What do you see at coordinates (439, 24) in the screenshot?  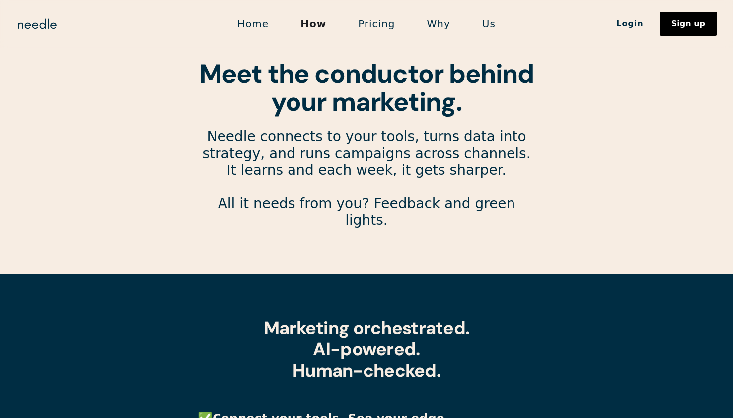 I see `a: Why` at bounding box center [439, 24].